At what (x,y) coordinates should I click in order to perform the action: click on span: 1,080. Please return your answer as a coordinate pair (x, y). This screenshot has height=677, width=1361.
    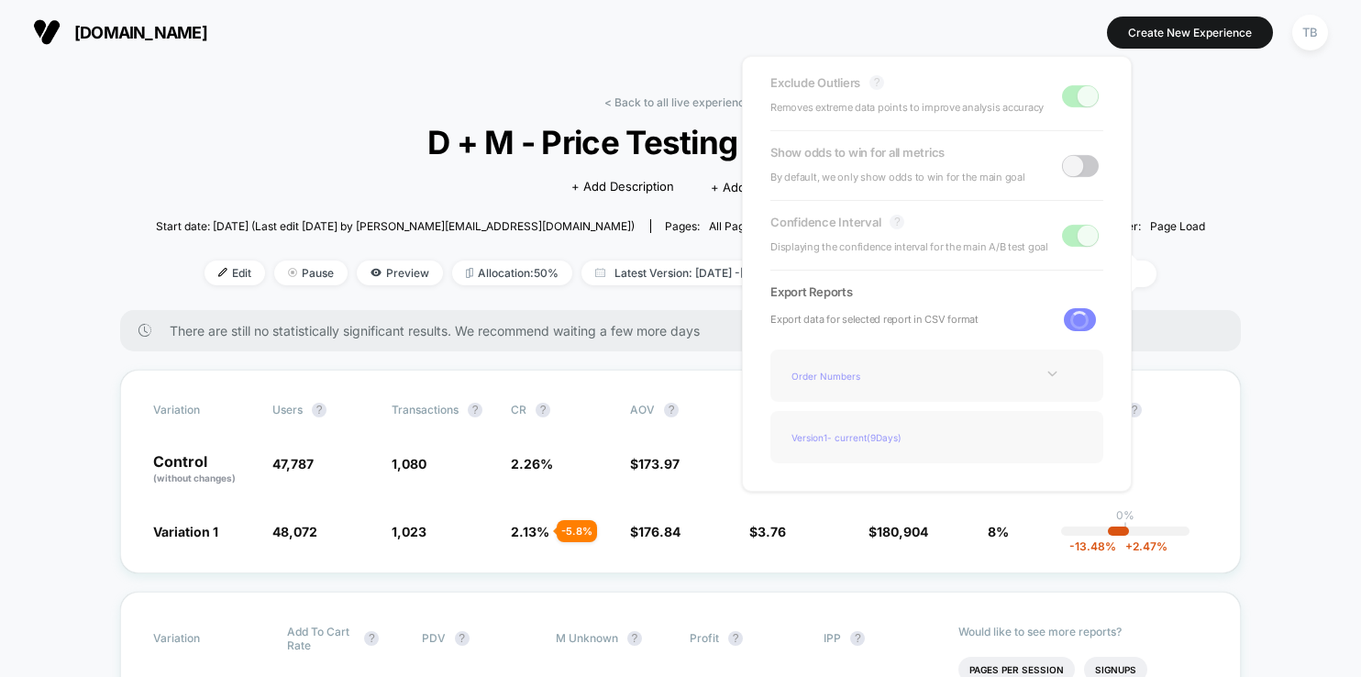
    Looking at the image, I should click on (409, 463).